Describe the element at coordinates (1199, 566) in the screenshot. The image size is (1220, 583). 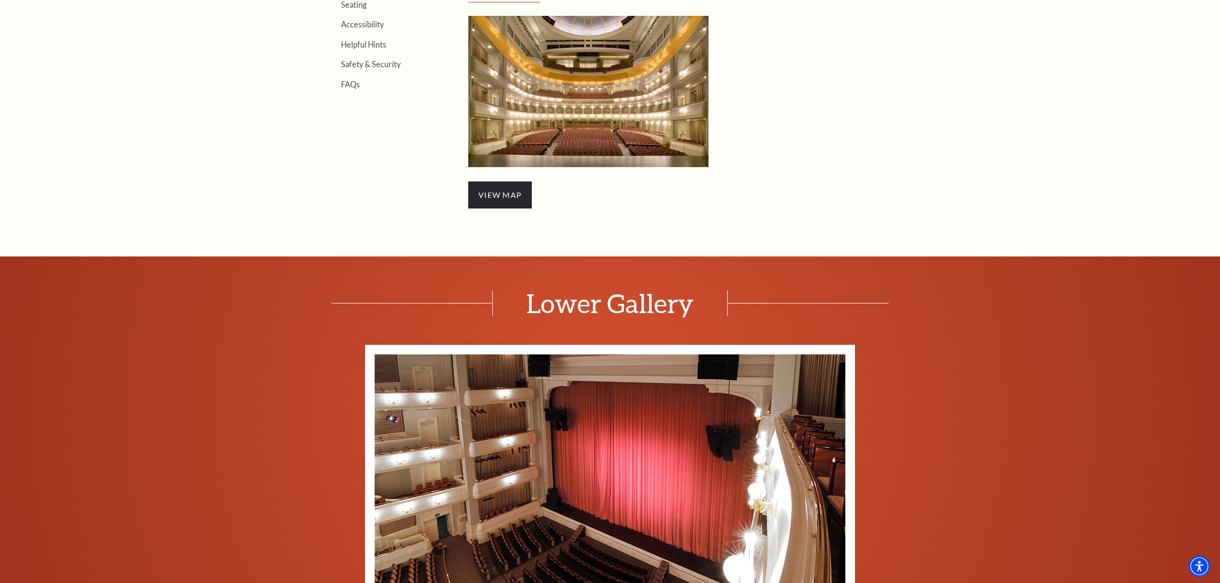
I see `div: Accessibility Menu` at that location.